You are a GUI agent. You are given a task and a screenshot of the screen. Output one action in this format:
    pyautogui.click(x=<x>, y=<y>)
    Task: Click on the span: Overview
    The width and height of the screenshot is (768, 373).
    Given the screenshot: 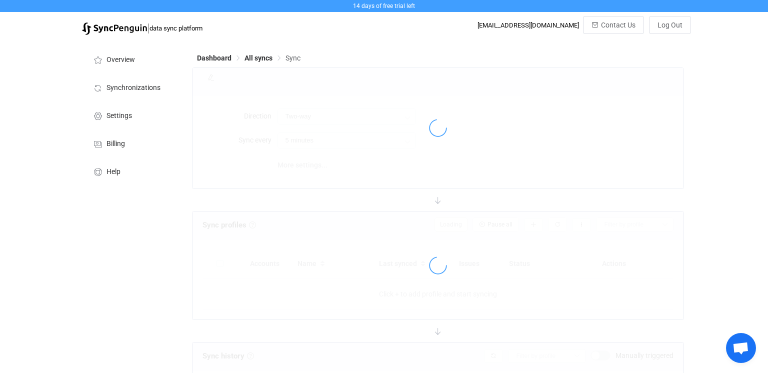 What is the action you would take?
    pyautogui.click(x=121, y=60)
    